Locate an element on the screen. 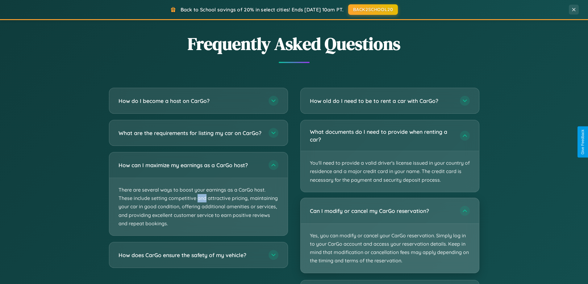 The height and width of the screenshot is (284, 588). h2: Frequently Asked Questions is located at coordinates (294, 43).